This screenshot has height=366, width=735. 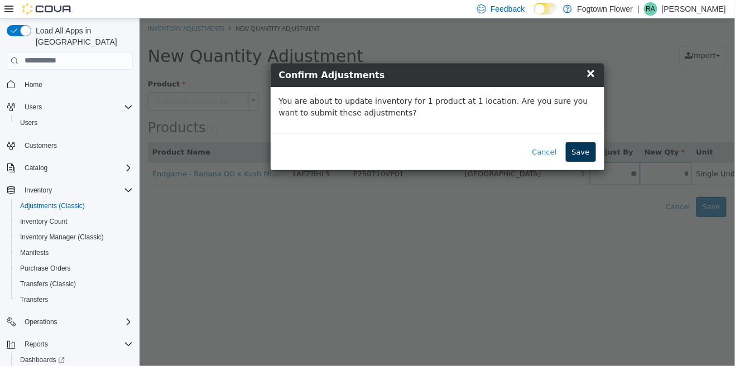 I want to click on a: Adjustments (Classic), so click(x=52, y=206).